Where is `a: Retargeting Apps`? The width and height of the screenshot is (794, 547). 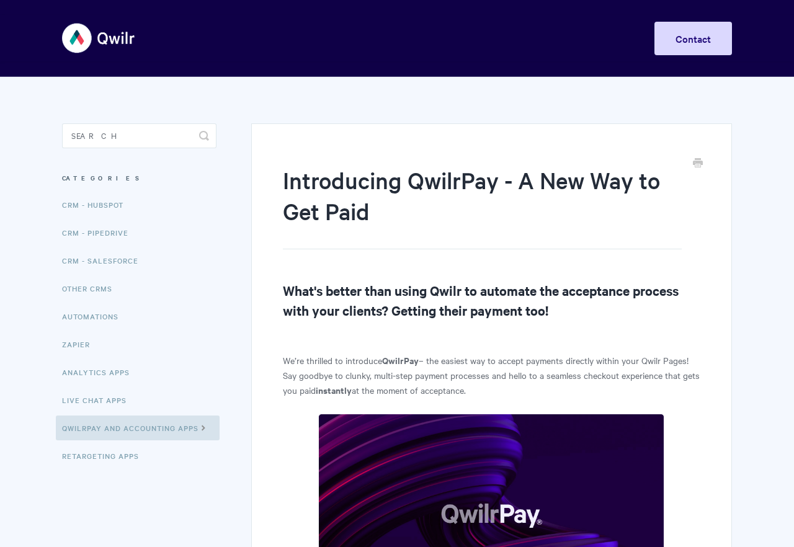 a: Retargeting Apps is located at coordinates (105, 456).